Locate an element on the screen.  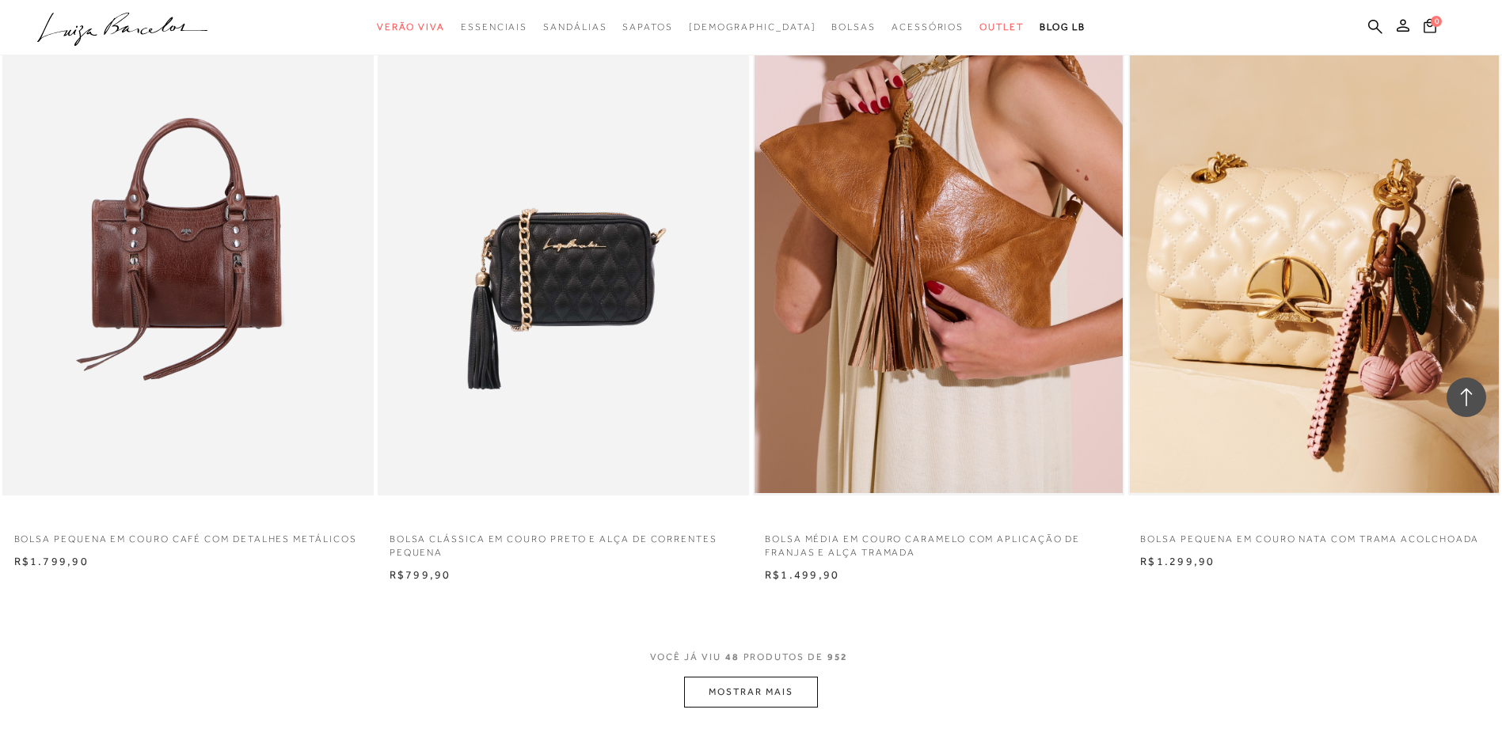
a: BOLSA PEQUENA EM COURO CAFÉ COM DETALHES METÁLICOS is located at coordinates (188, 534).